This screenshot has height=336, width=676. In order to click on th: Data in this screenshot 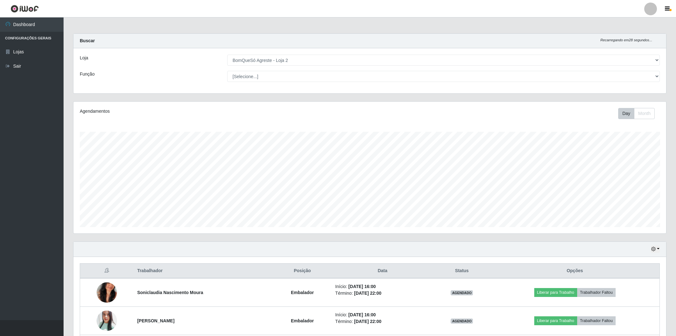, I will do `click(383, 271)`.